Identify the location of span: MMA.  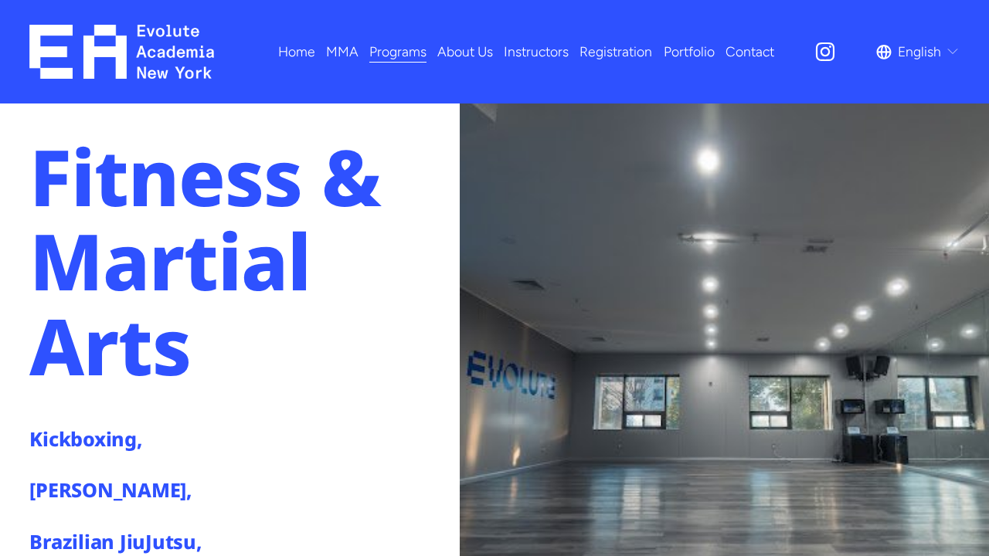
(342, 52).